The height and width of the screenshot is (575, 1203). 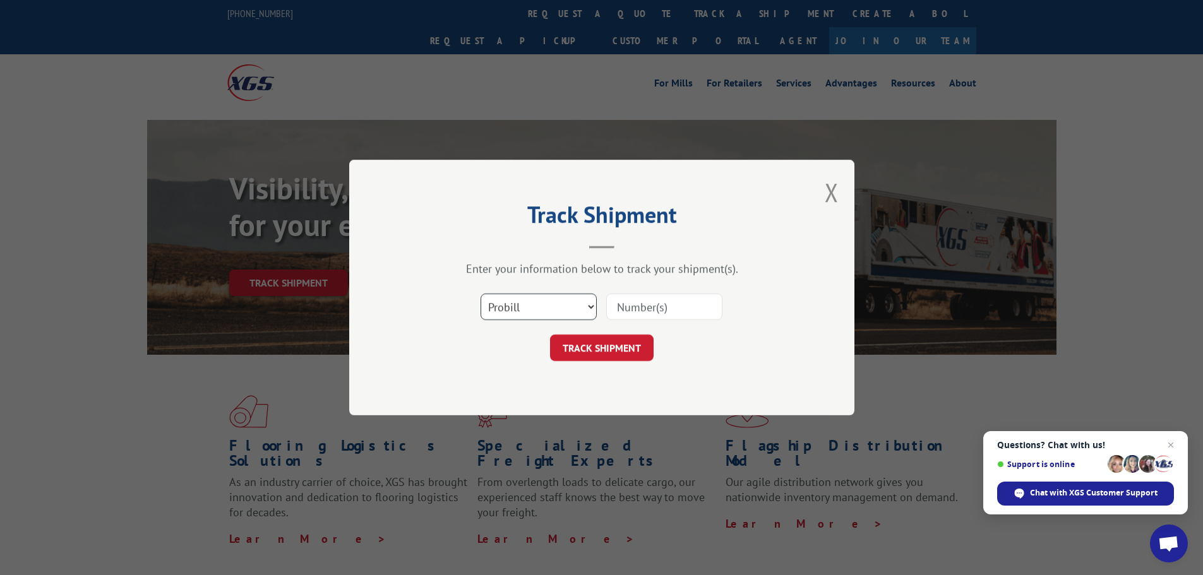 I want to click on input: Number(s), so click(x=664, y=307).